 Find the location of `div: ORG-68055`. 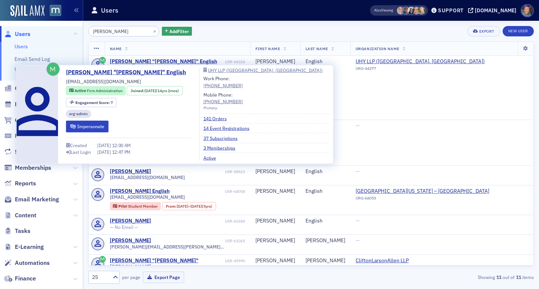

div: ORG-68055 is located at coordinates (423, 199).